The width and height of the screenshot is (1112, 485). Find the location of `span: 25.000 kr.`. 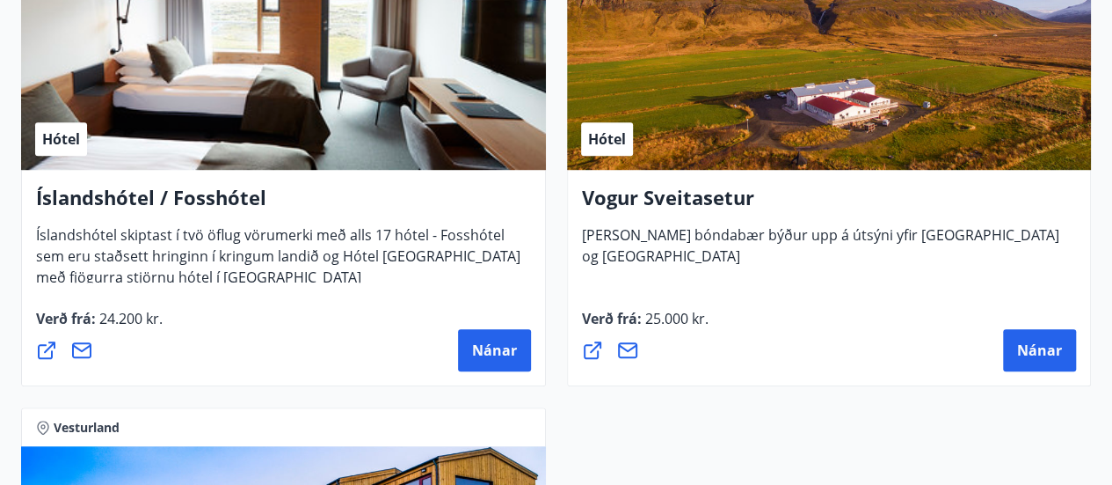

span: 25.000 kr. is located at coordinates (675, 318).